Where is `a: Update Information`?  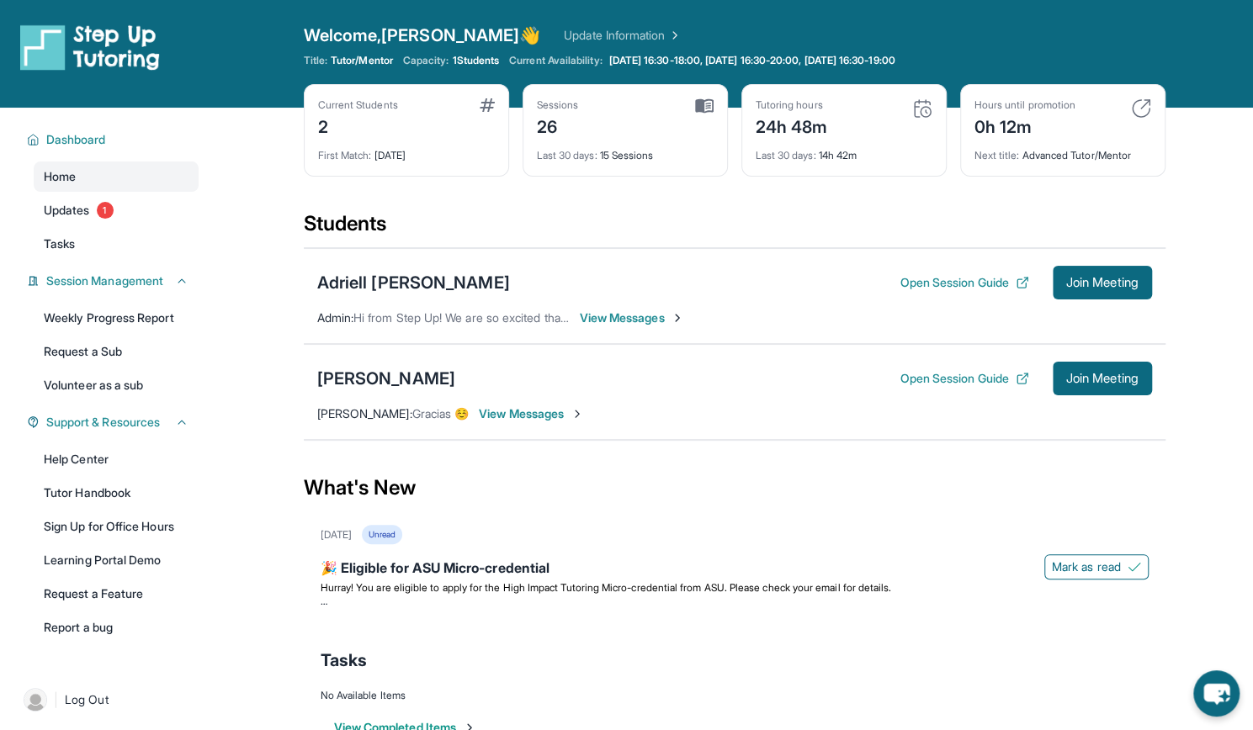
a: Update Information is located at coordinates (623, 35).